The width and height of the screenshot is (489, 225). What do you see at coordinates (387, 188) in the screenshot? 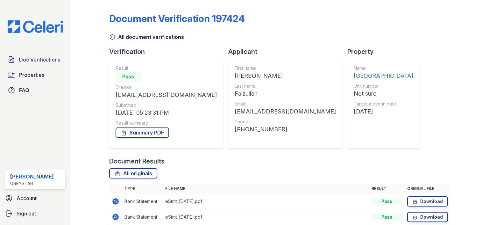
I see `th: Result` at bounding box center [387, 188].